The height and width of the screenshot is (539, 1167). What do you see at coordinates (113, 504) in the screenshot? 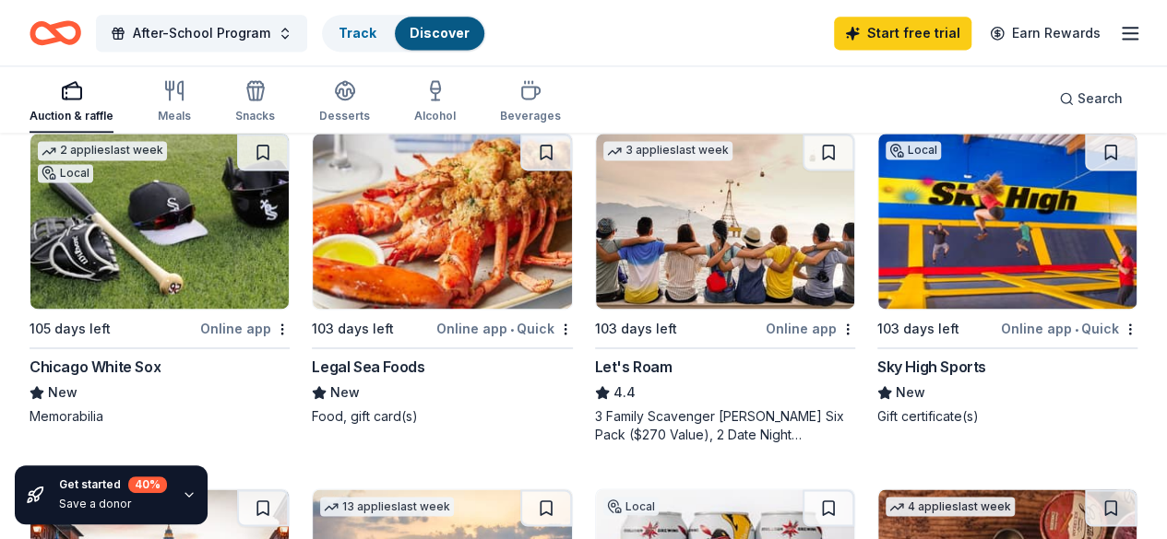
I see `div: Save a donor` at bounding box center [113, 504].